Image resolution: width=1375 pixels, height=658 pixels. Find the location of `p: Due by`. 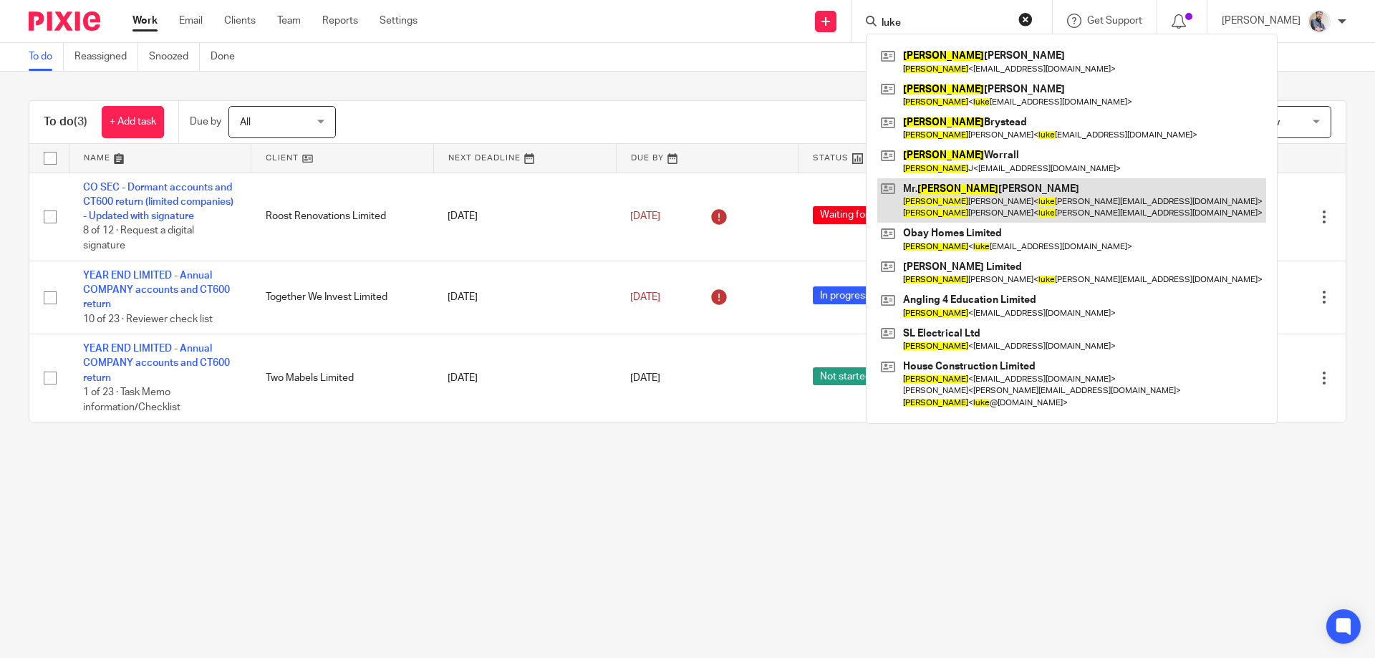

p: Due by is located at coordinates (206, 122).